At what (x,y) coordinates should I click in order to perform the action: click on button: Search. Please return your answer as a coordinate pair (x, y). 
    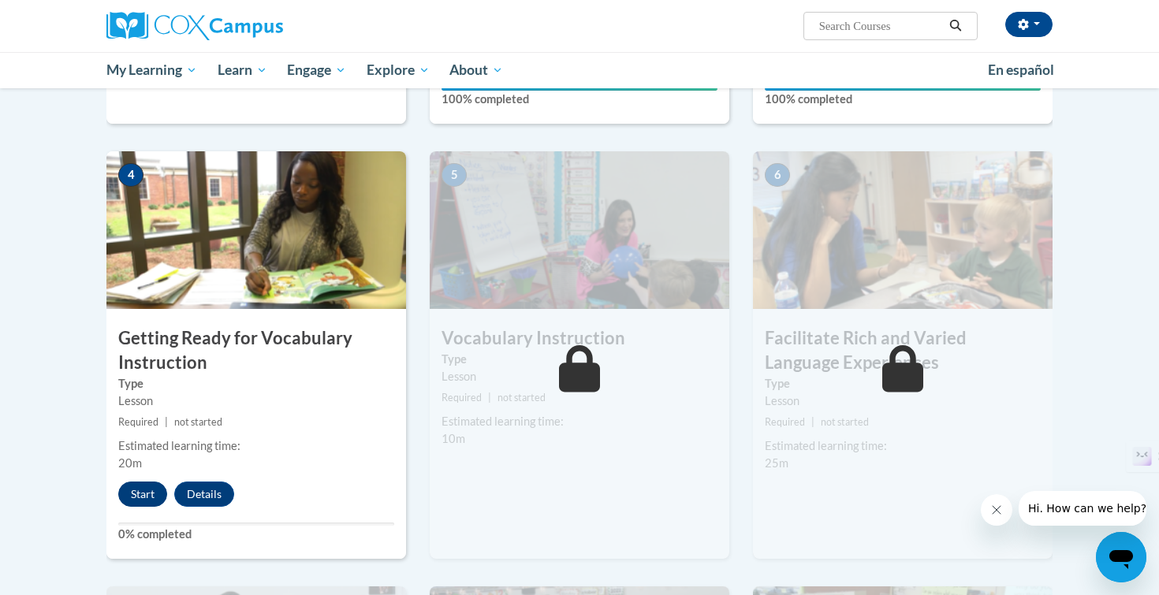
    Looking at the image, I should click on (956, 26).